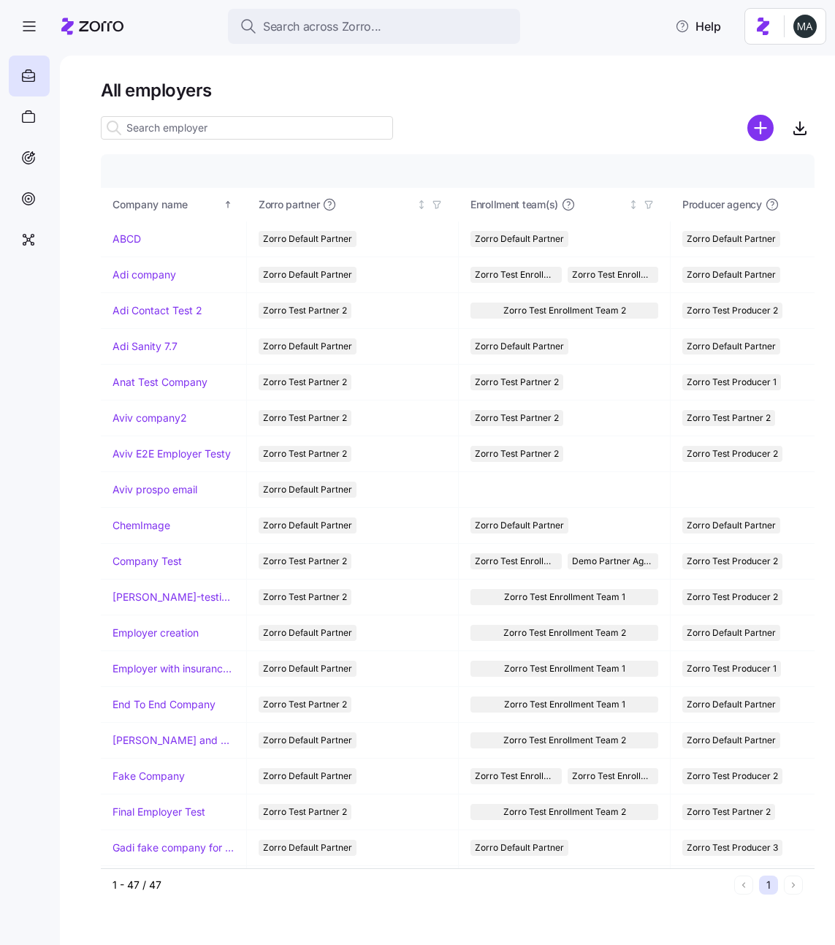 The width and height of the screenshot is (835, 945). I want to click on a: ABCD, so click(126, 239).